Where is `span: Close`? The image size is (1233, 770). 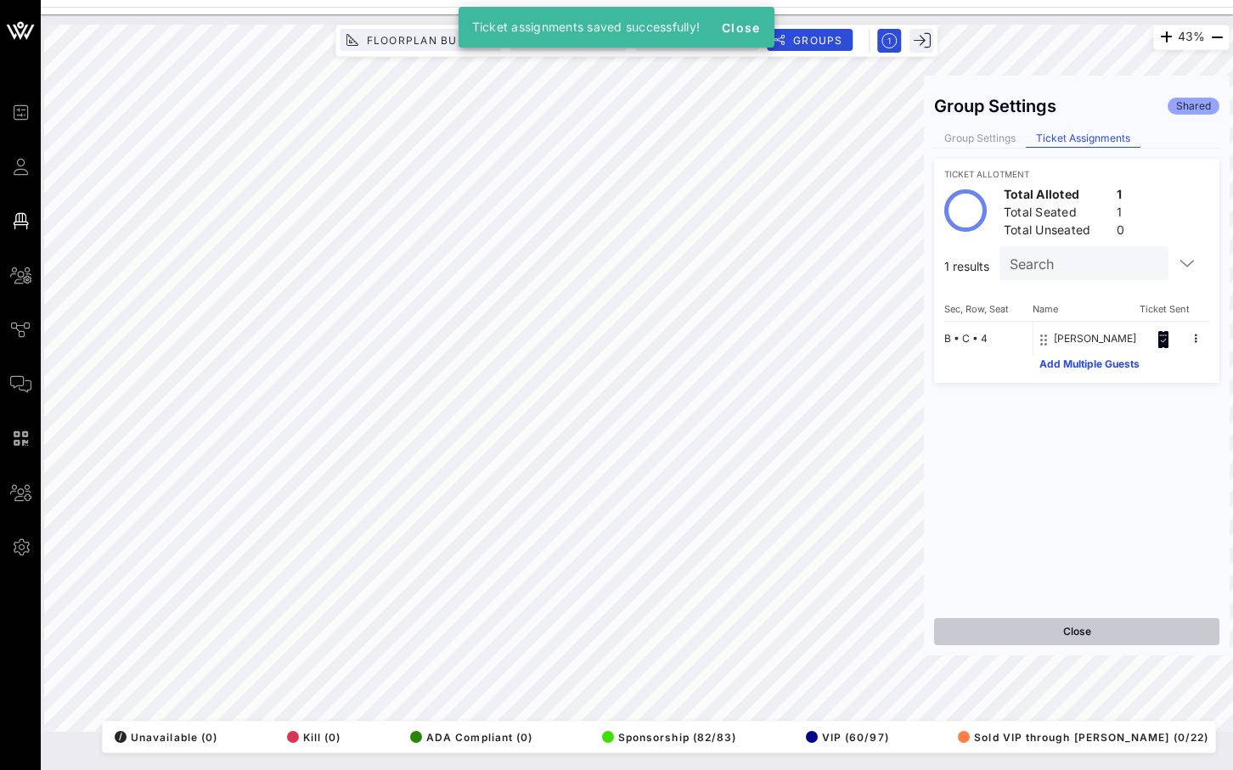 span: Close is located at coordinates (741, 27).